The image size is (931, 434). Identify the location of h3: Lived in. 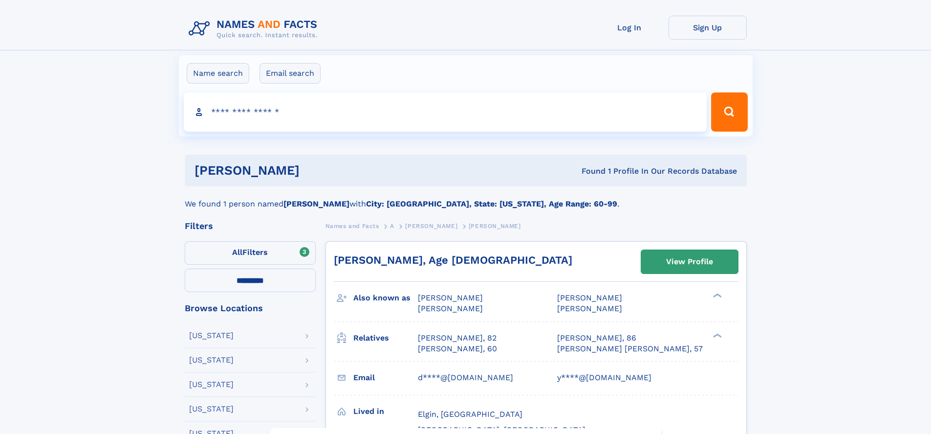
(386, 411).